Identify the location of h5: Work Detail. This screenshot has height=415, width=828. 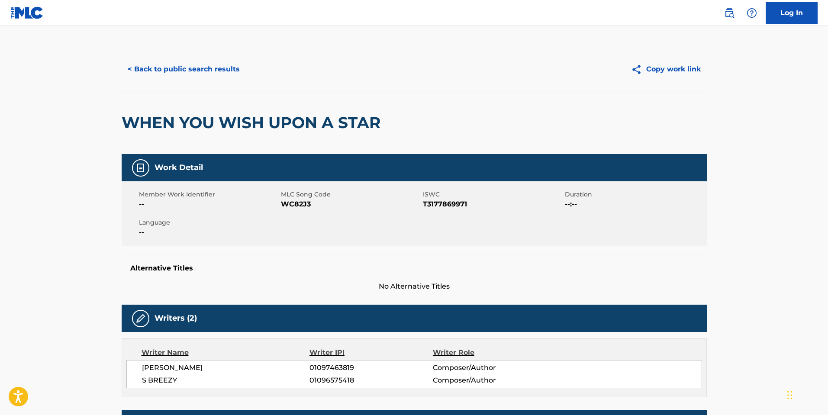
(179, 167).